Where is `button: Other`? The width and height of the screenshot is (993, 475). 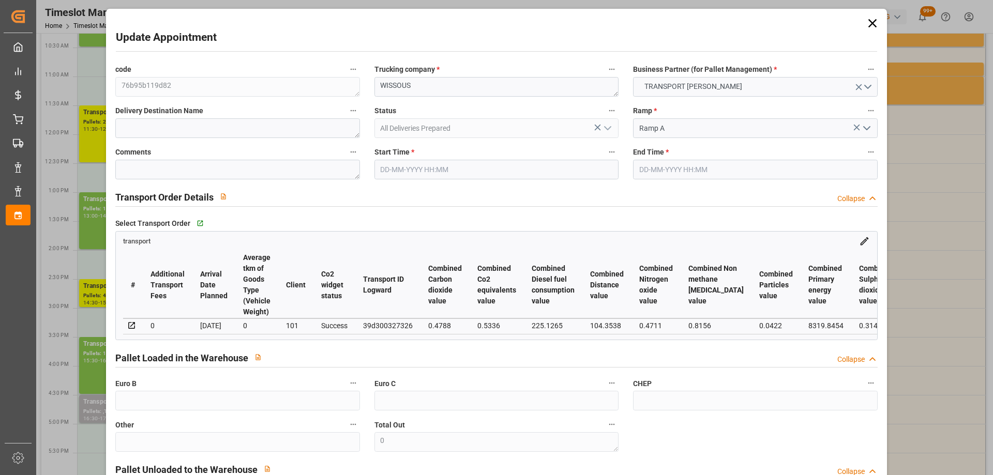 button: Other is located at coordinates (353, 425).